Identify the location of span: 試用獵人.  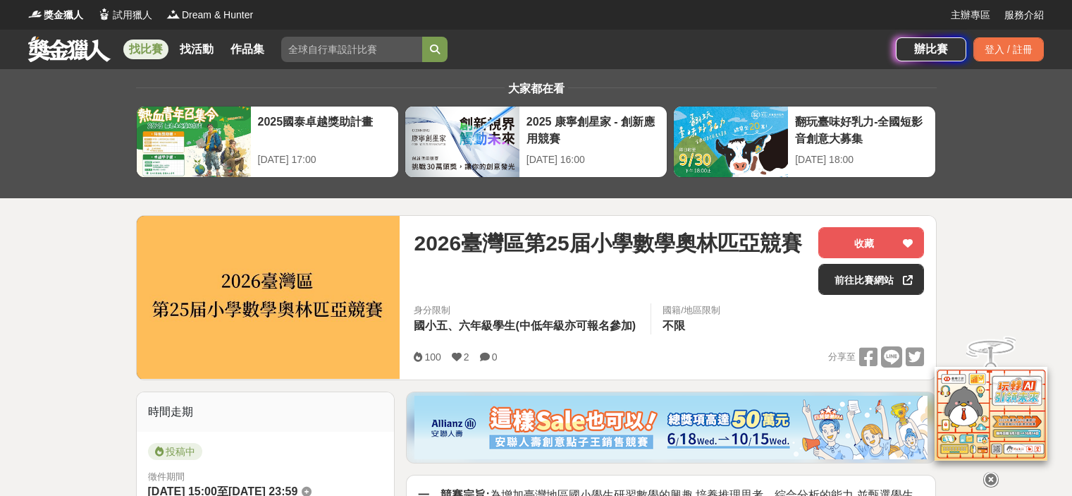
(133, 15).